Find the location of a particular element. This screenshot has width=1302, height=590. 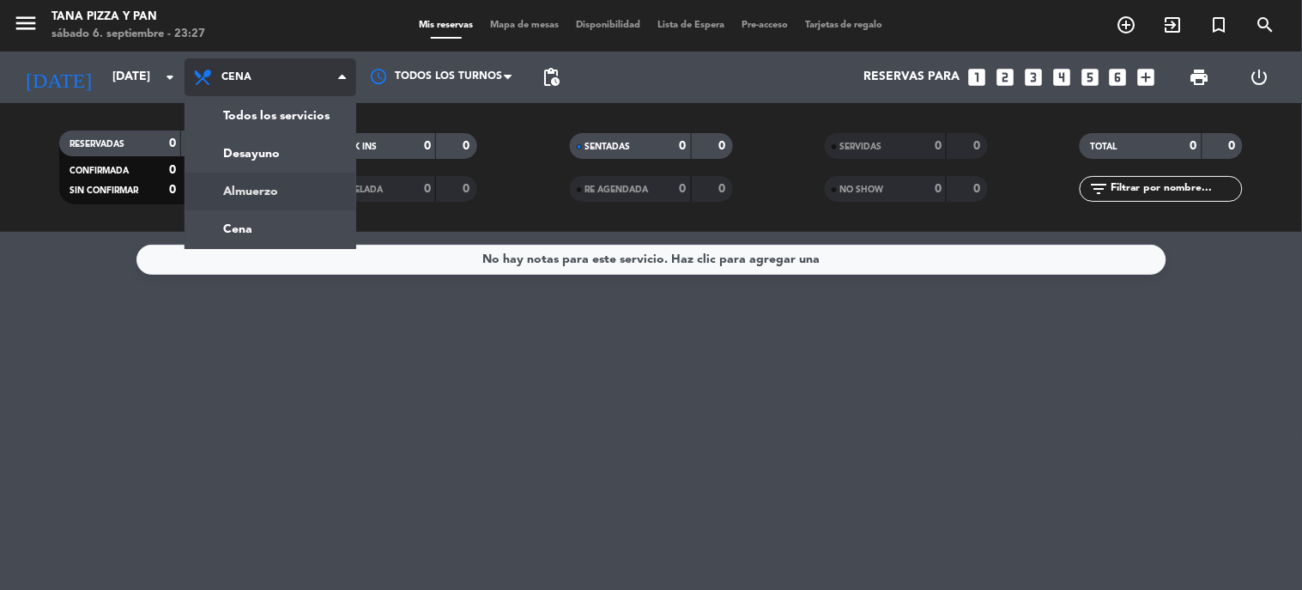

span: Mapa de mesas is located at coordinates (524, 25).